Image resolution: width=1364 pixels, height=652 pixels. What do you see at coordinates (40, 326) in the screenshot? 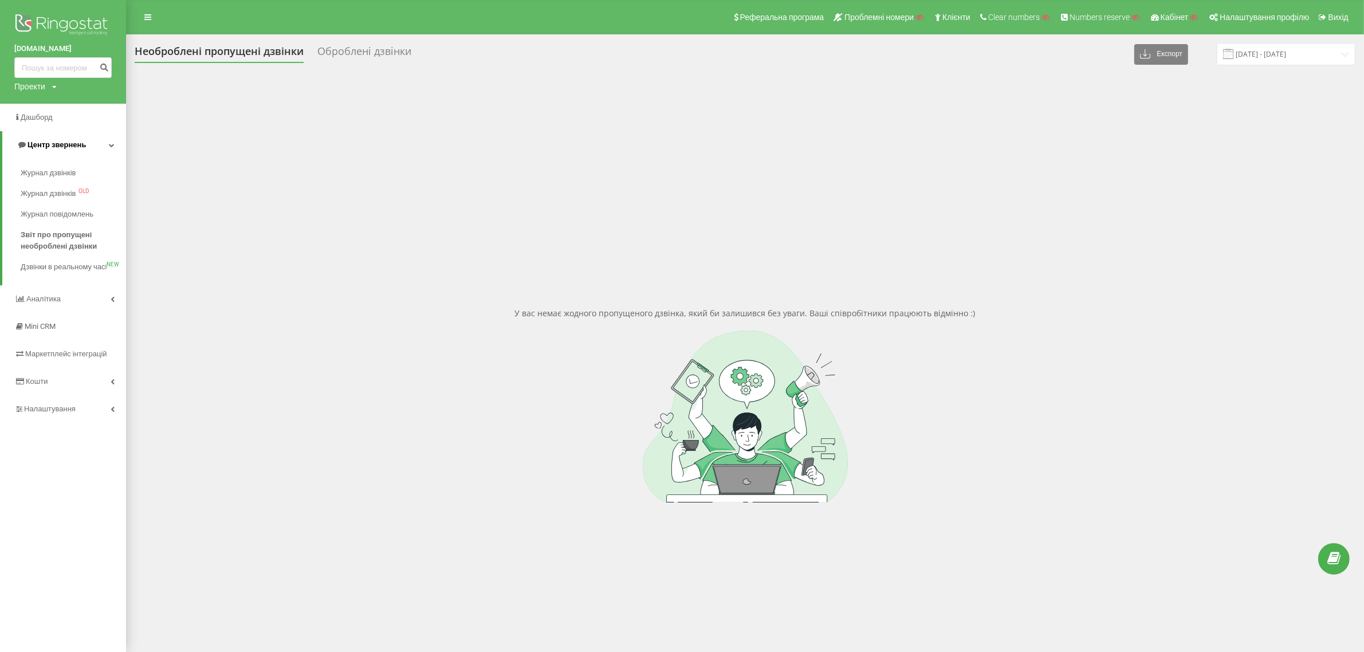
I see `span: Mini CRM` at bounding box center [40, 326].